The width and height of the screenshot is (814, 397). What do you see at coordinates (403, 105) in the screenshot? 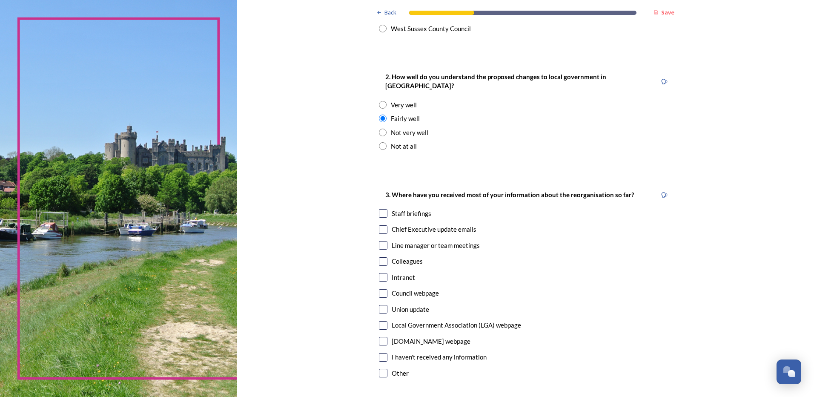
I see `div: Very well` at bounding box center [403, 105].